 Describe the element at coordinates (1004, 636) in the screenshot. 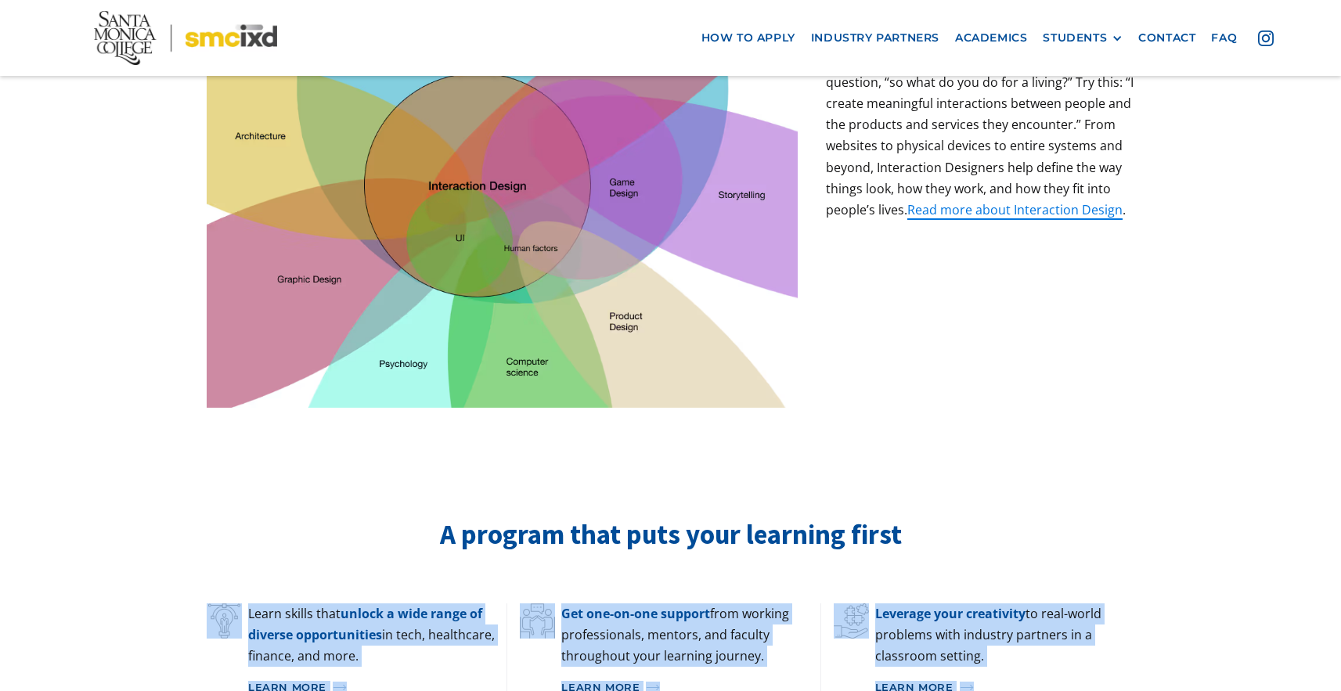

I see `p: to real-world problems with industry partners in a classroom setting.` at that location.